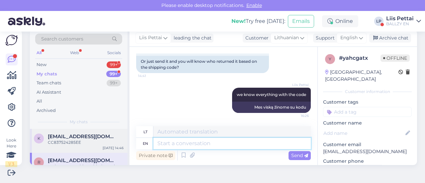  Describe the element at coordinates (330, 59) in the screenshot. I see `span: y` at that location.